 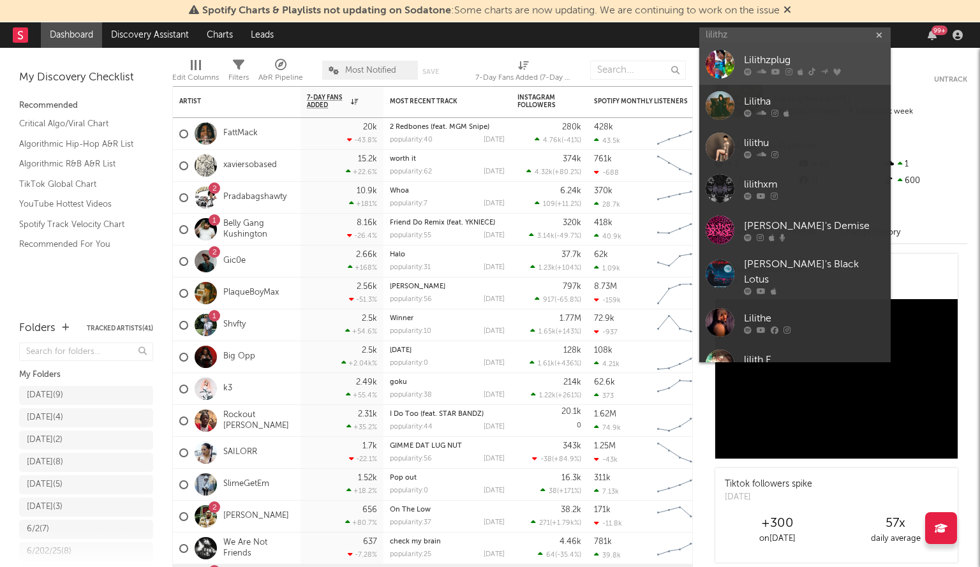 I want to click on span: 38, so click(x=553, y=492).